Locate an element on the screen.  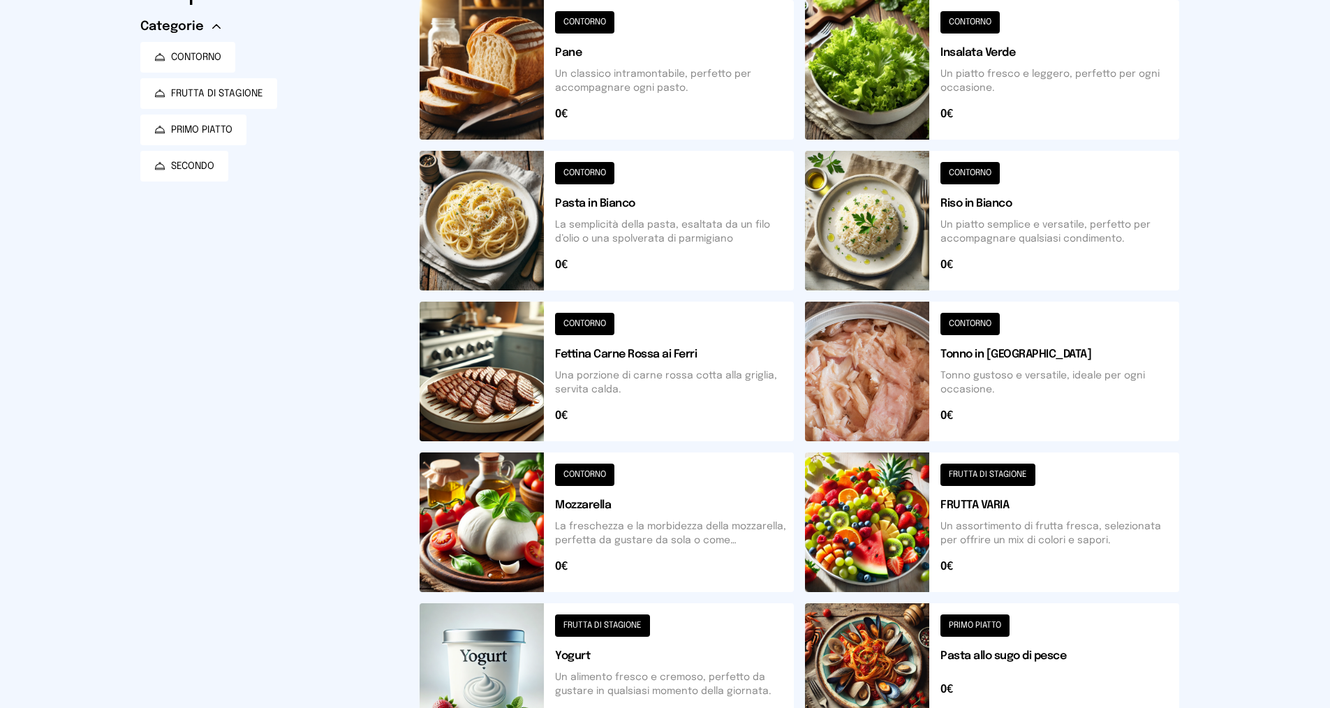
span: FRUTTA DI STAGIONE is located at coordinates (217, 94).